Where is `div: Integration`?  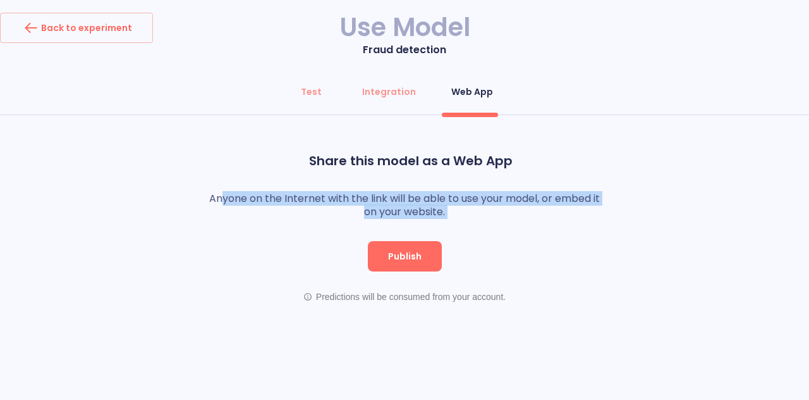 div: Integration is located at coordinates (389, 92).